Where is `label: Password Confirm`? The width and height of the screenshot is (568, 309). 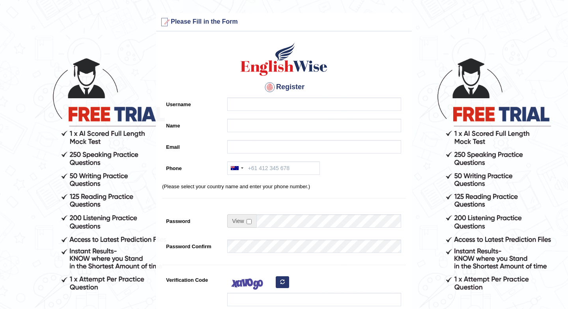
label: Password Confirm is located at coordinates (192, 244).